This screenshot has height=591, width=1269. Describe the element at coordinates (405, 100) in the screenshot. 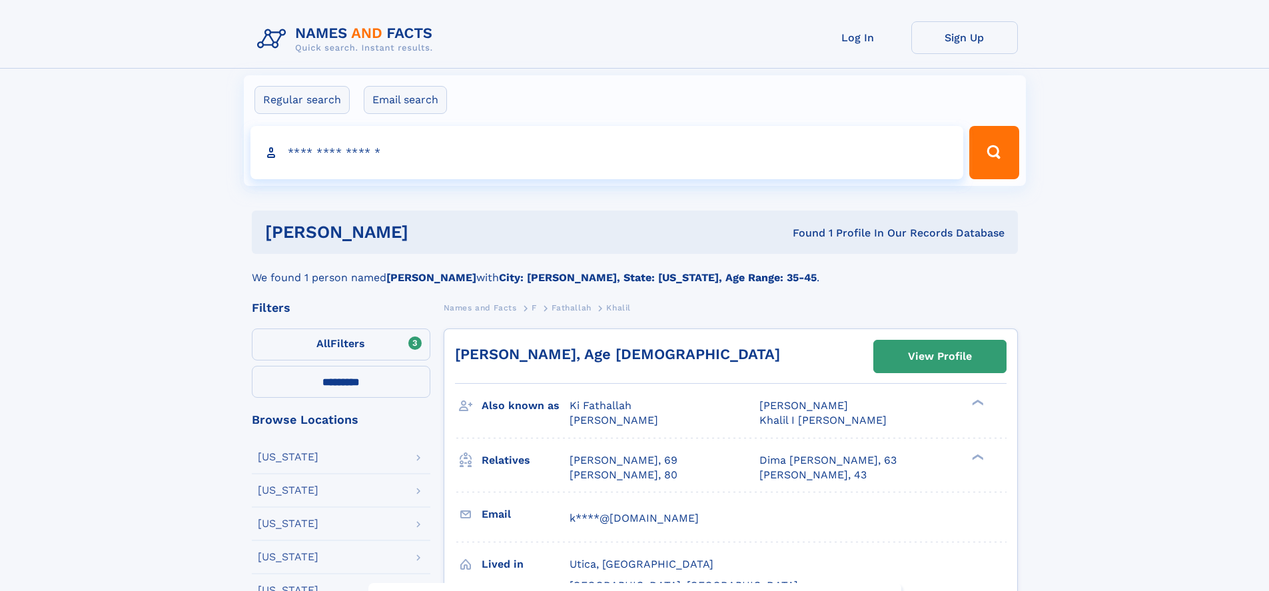

I see `label: Email search` at that location.